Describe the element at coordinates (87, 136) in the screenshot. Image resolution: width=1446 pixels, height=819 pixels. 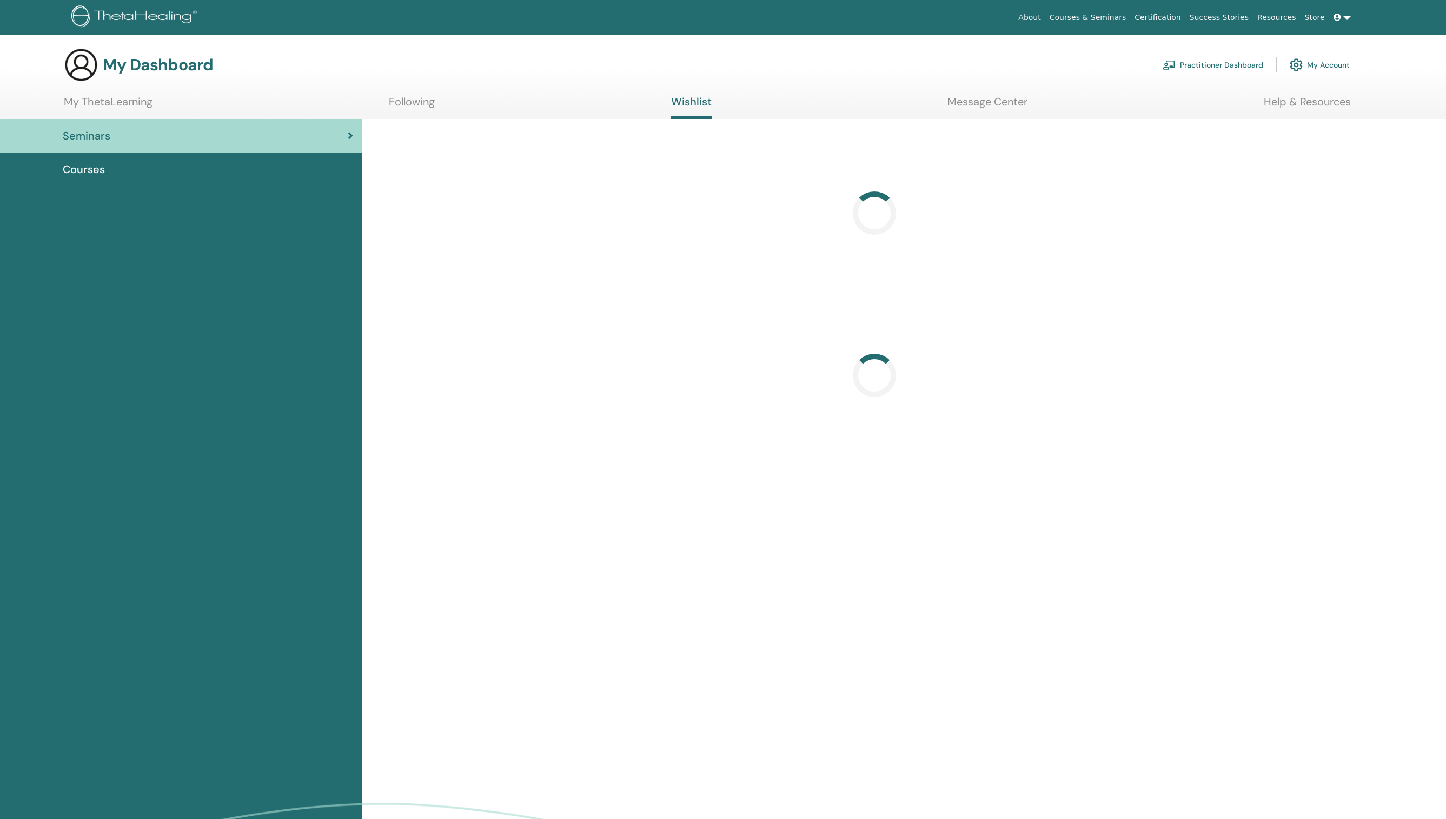
I see `span: Seminars` at that location.